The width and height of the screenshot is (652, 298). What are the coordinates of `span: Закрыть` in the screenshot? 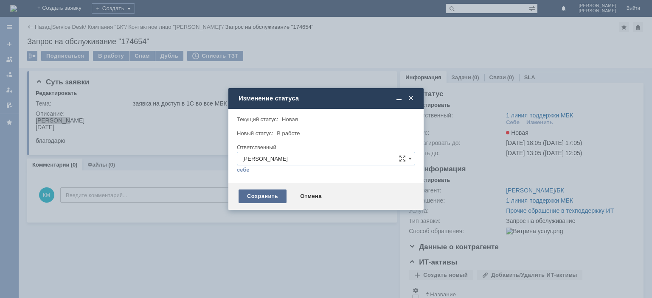 It's located at (411, 98).